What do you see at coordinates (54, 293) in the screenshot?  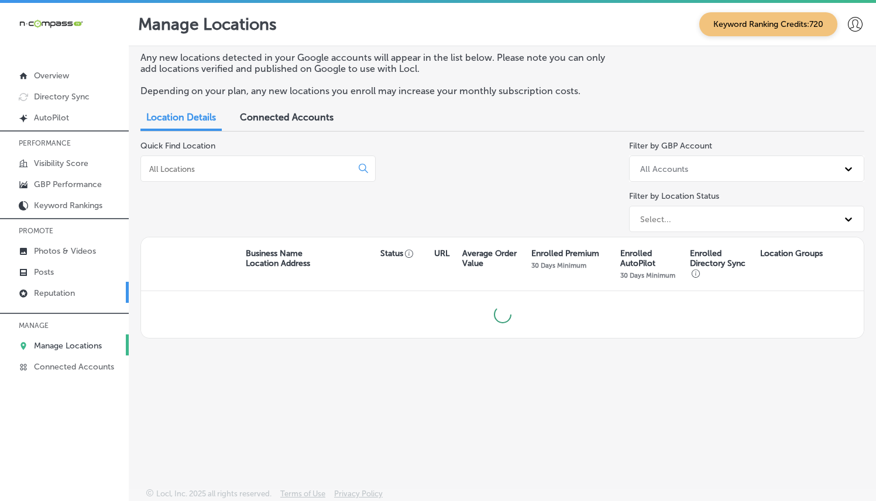 I see `p: Reputation` at bounding box center [54, 293].